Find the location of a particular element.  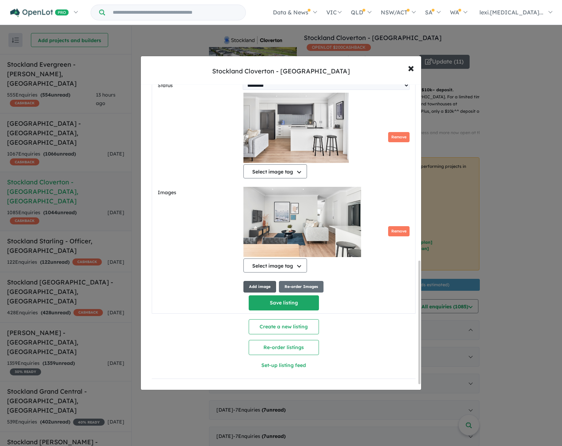

input: Try estate name, suburb, builder or developer is located at coordinates (175, 12).